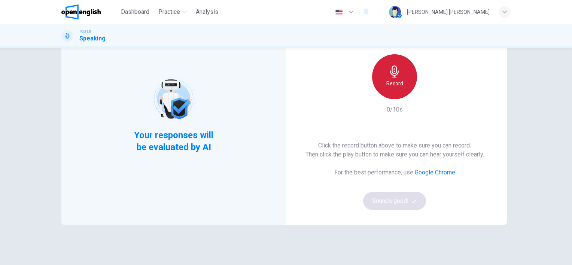 The width and height of the screenshot is (572, 265). I want to click on img: Profile picture, so click(395, 12).